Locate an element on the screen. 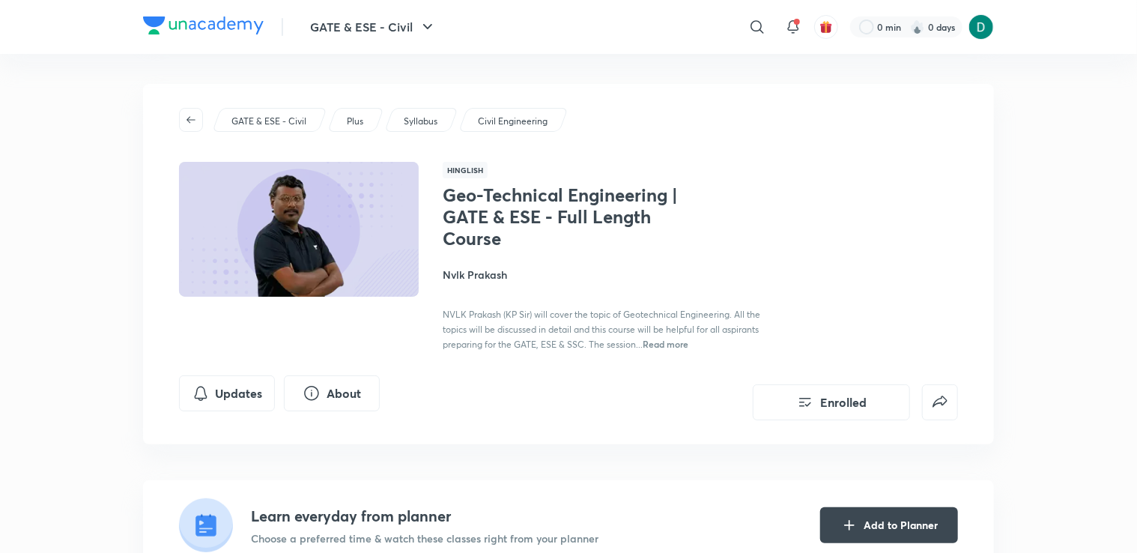 The image size is (1137, 553). a: GATE & ESE - Civil is located at coordinates (269, 121).